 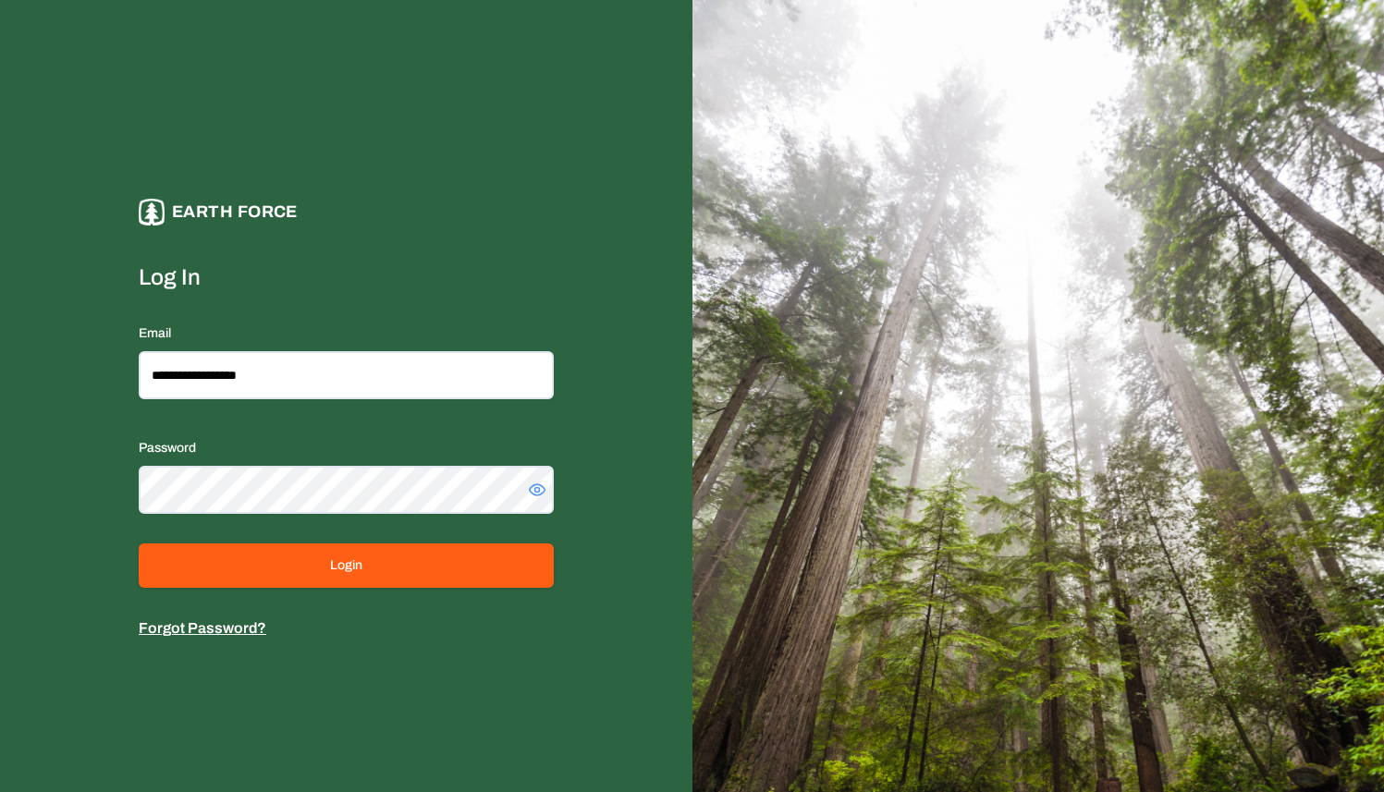 I want to click on p: Earth force, so click(x=235, y=212).